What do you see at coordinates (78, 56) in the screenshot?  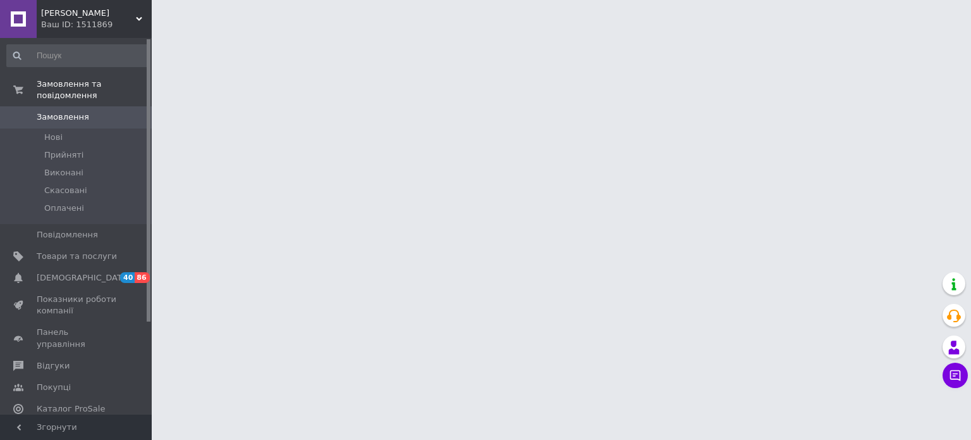 I see `input: Пошук` at bounding box center [78, 56].